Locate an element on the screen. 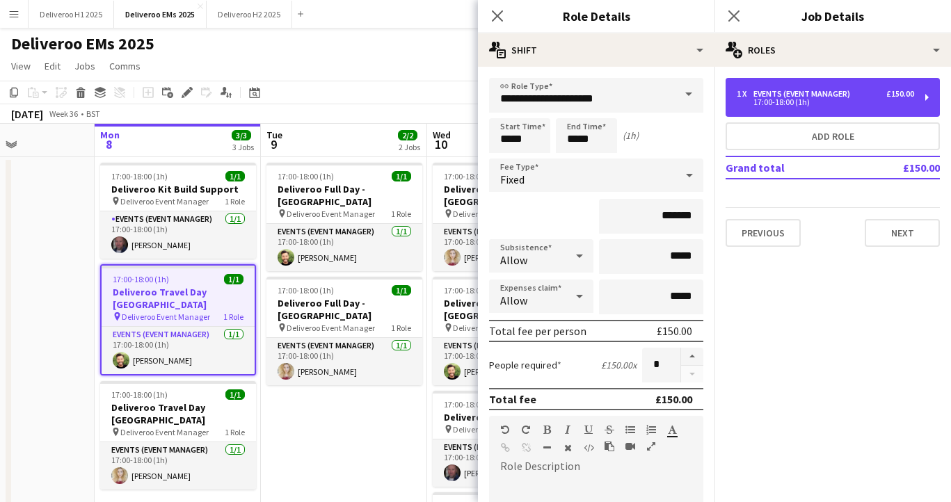  span: Jobs is located at coordinates (85, 66).